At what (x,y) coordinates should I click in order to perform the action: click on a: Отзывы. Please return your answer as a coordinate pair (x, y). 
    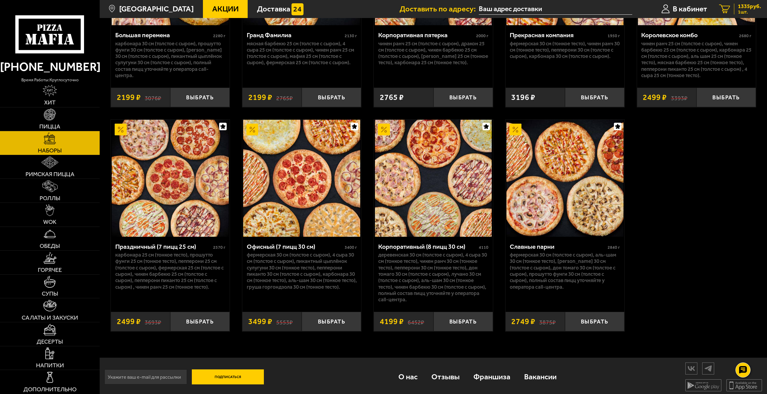
    Looking at the image, I should click on (446, 377).